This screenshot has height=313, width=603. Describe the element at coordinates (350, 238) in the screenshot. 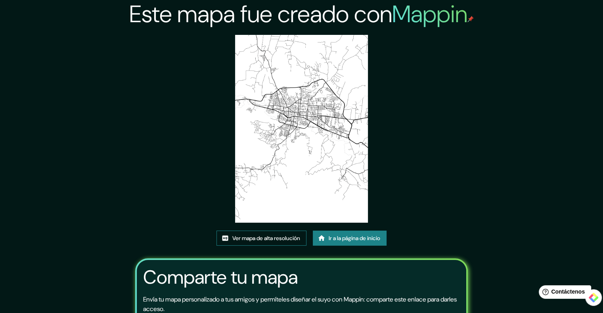

I see `a: Ir a la página de inicio` at that location.